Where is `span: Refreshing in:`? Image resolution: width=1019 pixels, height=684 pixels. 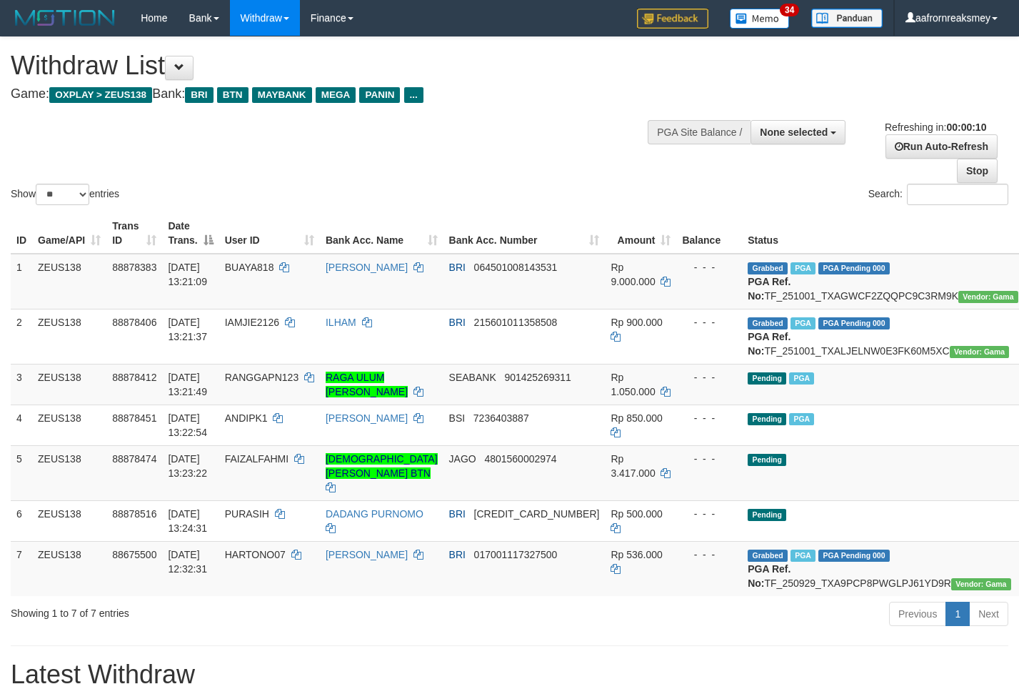
span: Refreshing in: is located at coordinates (936, 127).